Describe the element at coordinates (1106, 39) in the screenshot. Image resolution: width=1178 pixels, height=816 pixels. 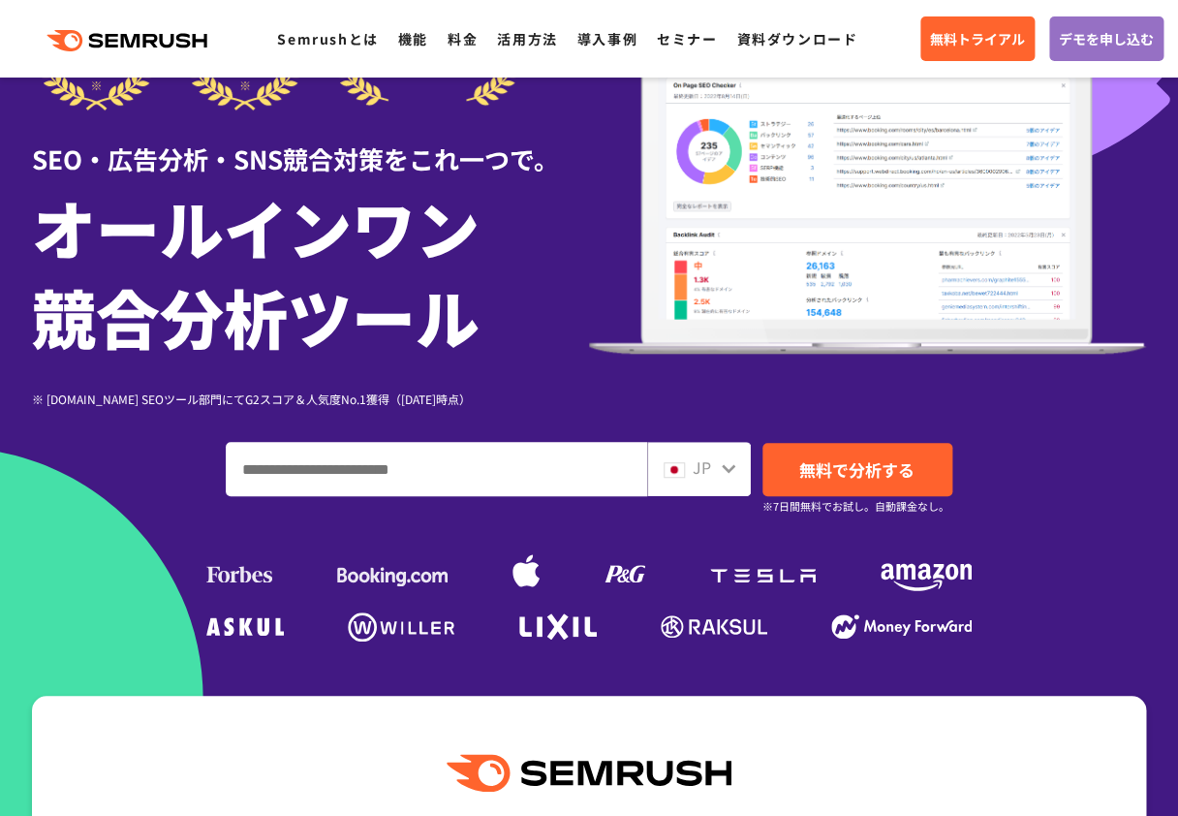
I see `span: デモを申し込む` at that location.